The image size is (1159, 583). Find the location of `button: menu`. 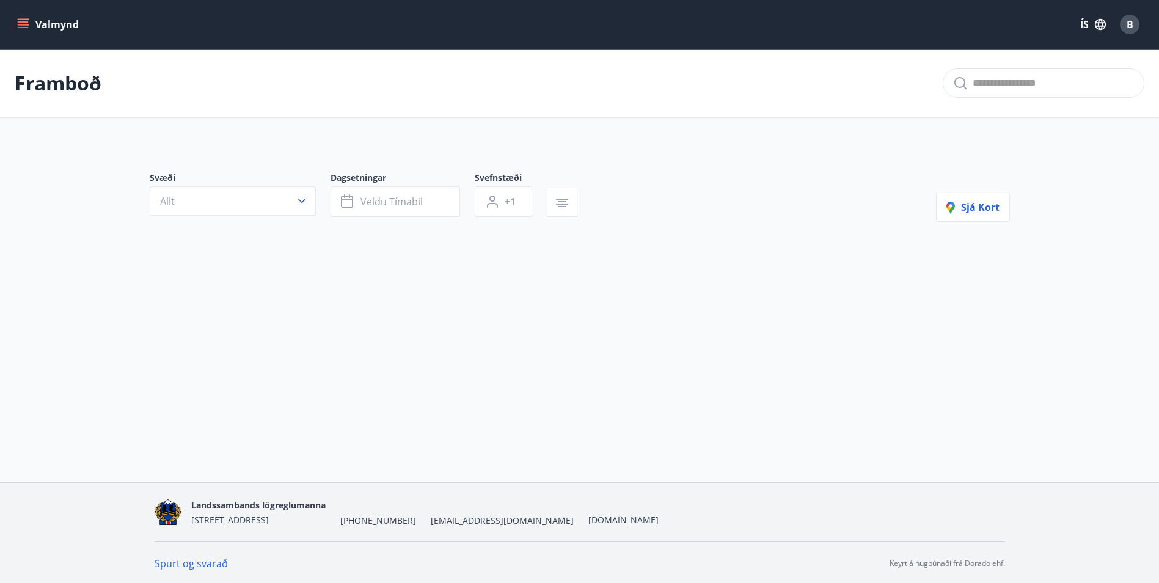

button: menu is located at coordinates (49, 24).